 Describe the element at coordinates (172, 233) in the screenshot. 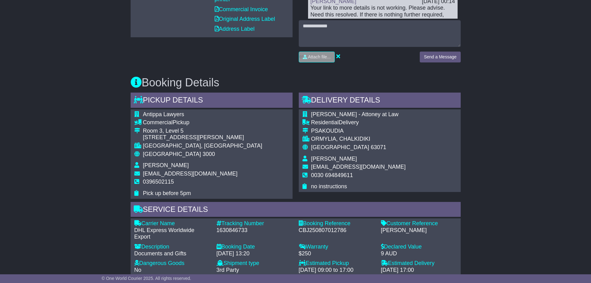

I see `div: DHL Express Worldwide Export` at that location.